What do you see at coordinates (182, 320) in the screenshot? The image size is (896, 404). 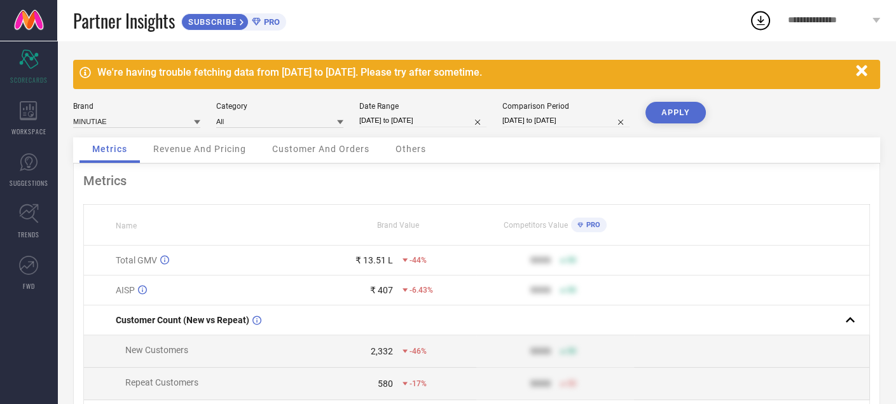 I see `span: Customer Count (New vs Repeat)` at bounding box center [182, 320].